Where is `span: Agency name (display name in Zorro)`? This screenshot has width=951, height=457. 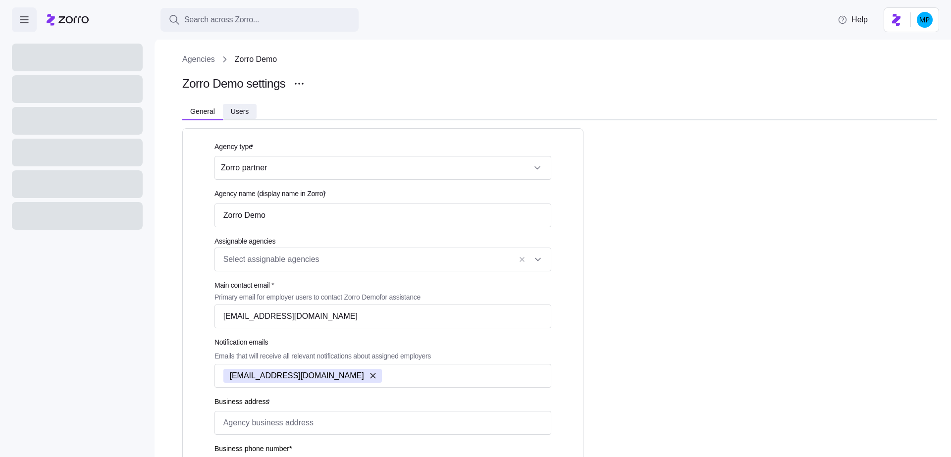
span: Agency name (display name in Zorro) is located at coordinates (273, 194).